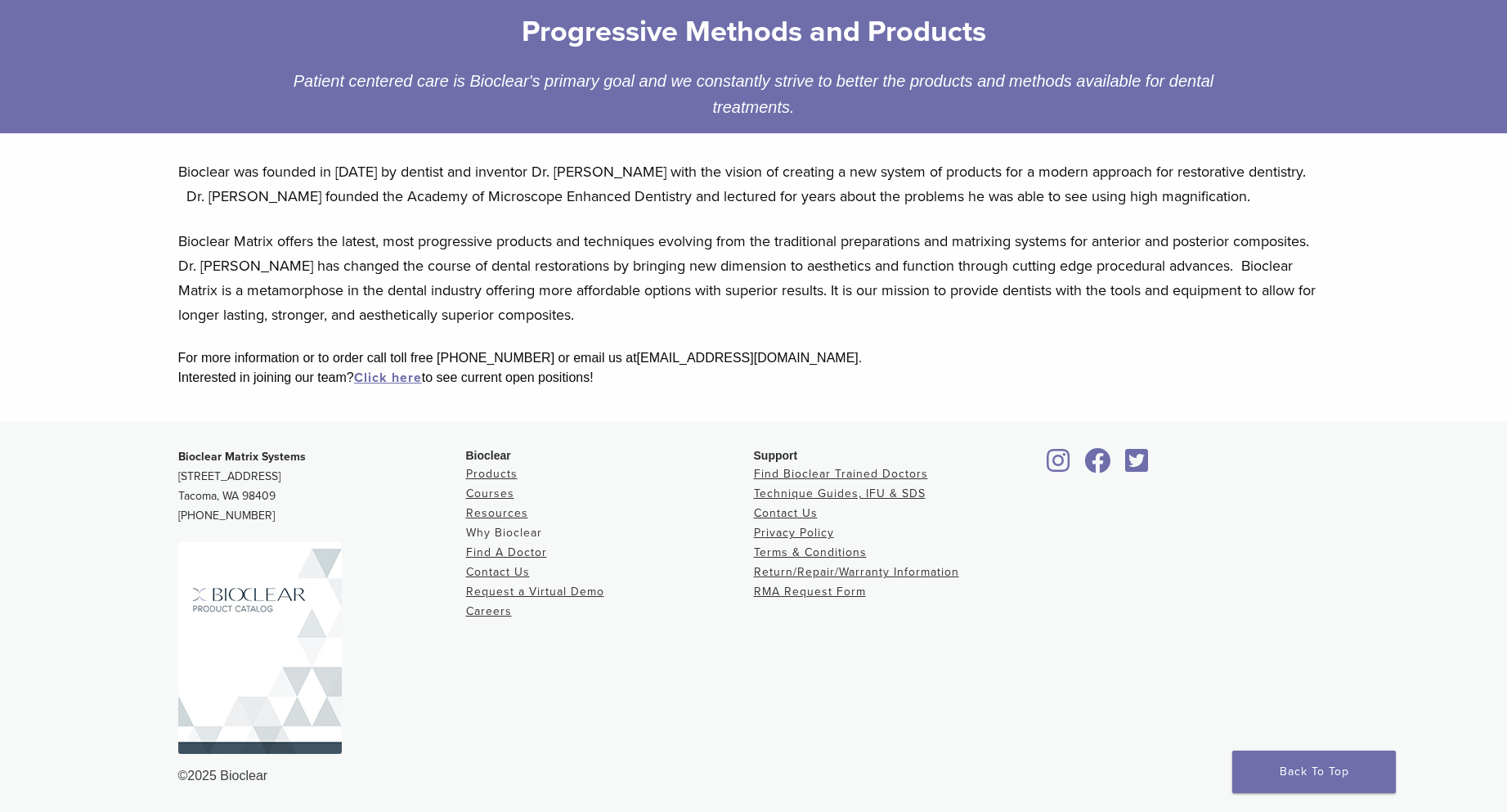 The height and width of the screenshot is (812, 1507). What do you see at coordinates (488, 455) in the screenshot?
I see `span: Bioclear` at bounding box center [488, 455].